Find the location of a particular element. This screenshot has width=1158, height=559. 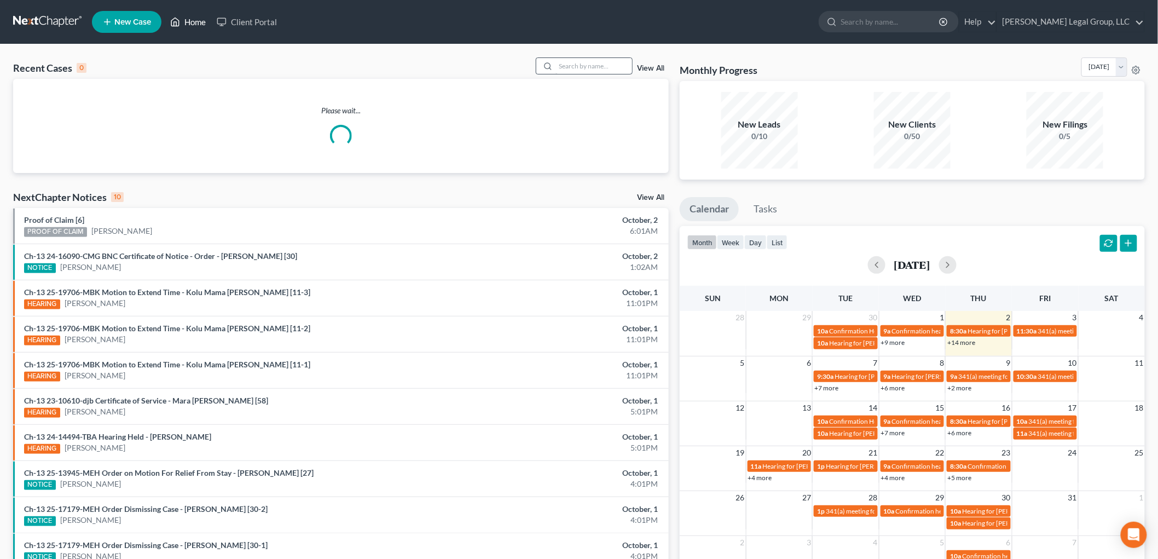

span: 28 is located at coordinates (741, 318).